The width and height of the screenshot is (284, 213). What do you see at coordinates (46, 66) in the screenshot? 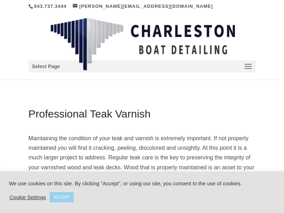
I see `span: Select Page` at bounding box center [46, 66].